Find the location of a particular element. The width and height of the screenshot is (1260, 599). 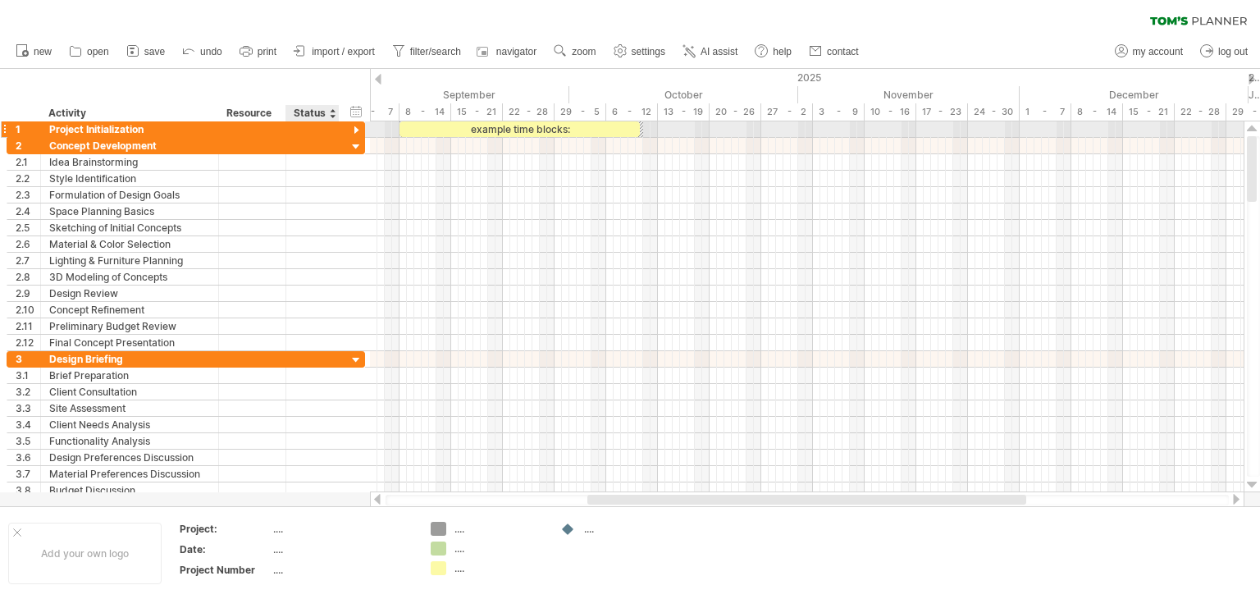

div: 2.9 is located at coordinates (28, 293).